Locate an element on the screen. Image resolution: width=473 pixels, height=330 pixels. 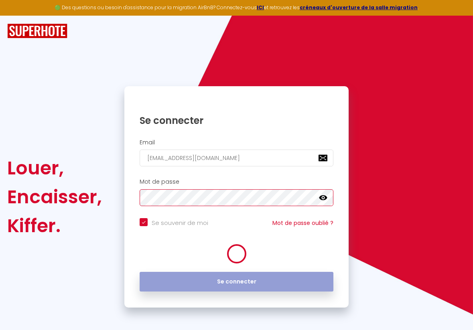
div: Louer, is located at coordinates (55, 168).